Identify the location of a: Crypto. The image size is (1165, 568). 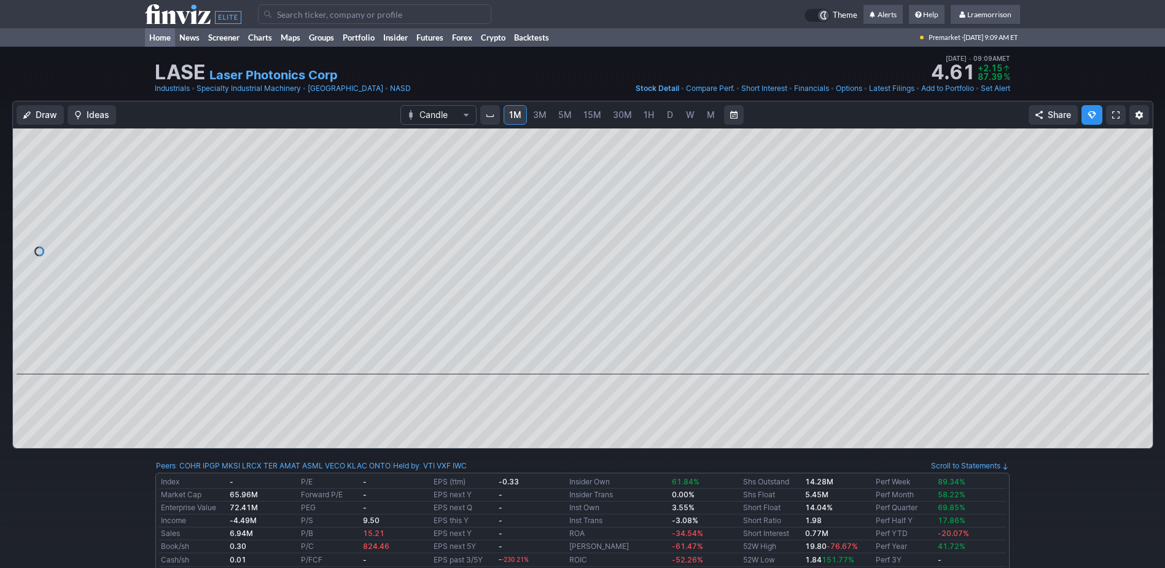
(493, 37).